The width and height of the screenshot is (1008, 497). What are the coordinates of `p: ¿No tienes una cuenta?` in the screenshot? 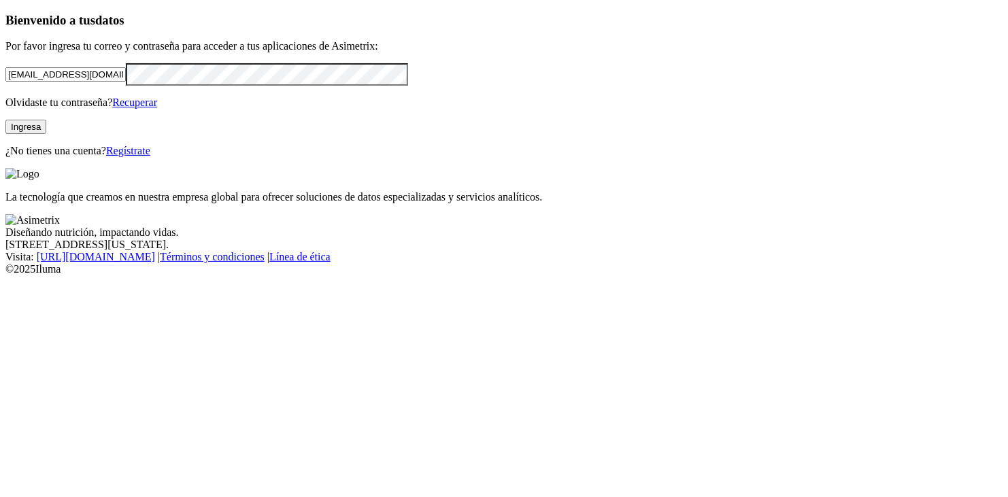 It's located at (504, 151).